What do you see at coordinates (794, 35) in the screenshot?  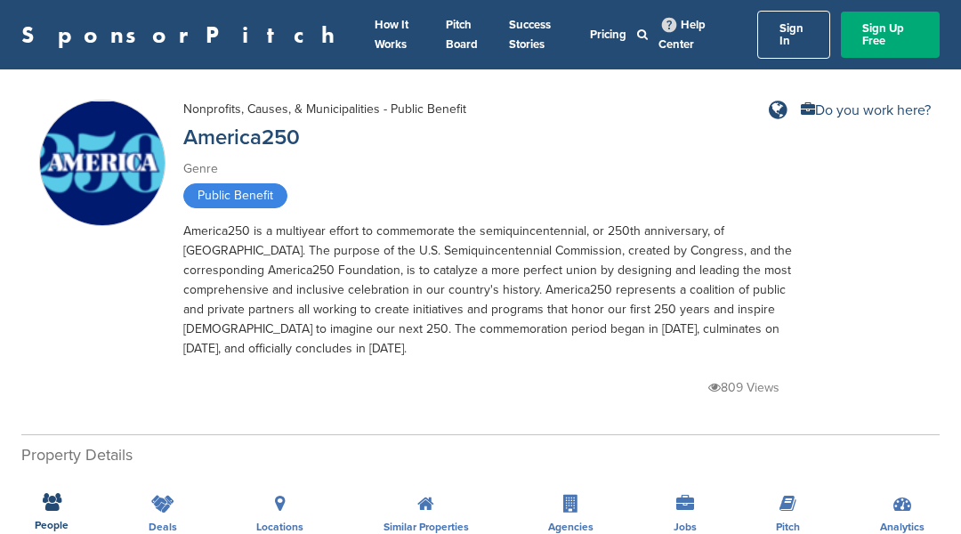 I see `a: Sign In` at bounding box center [794, 35].